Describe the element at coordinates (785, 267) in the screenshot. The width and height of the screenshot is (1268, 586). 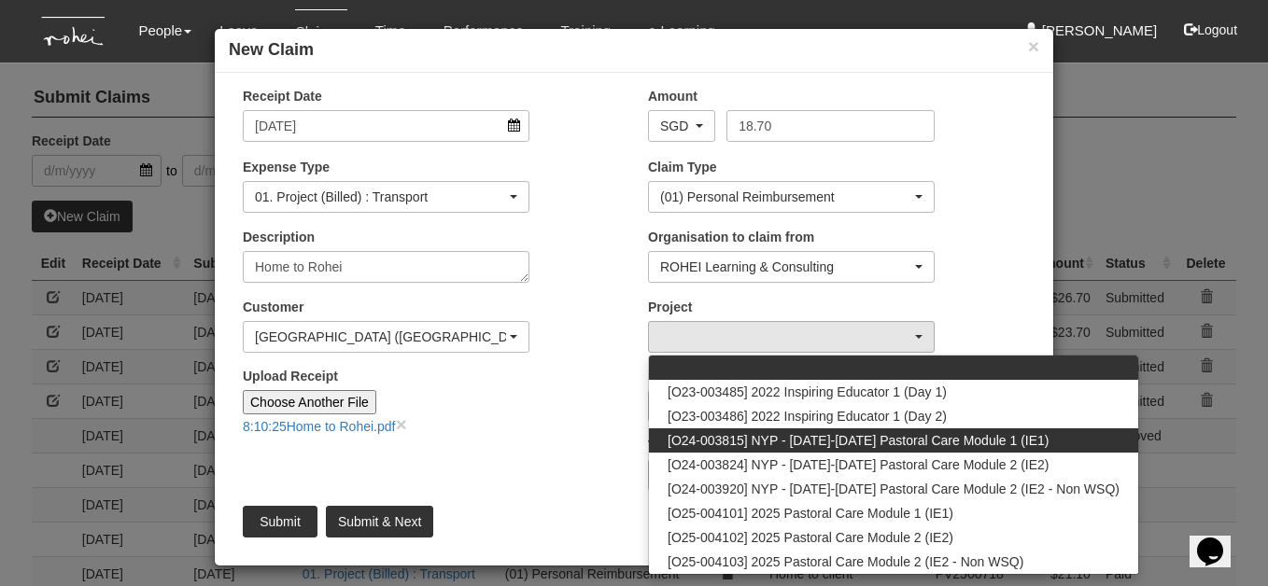
I see `div: ROHEI Learning & Consulting` at that location.